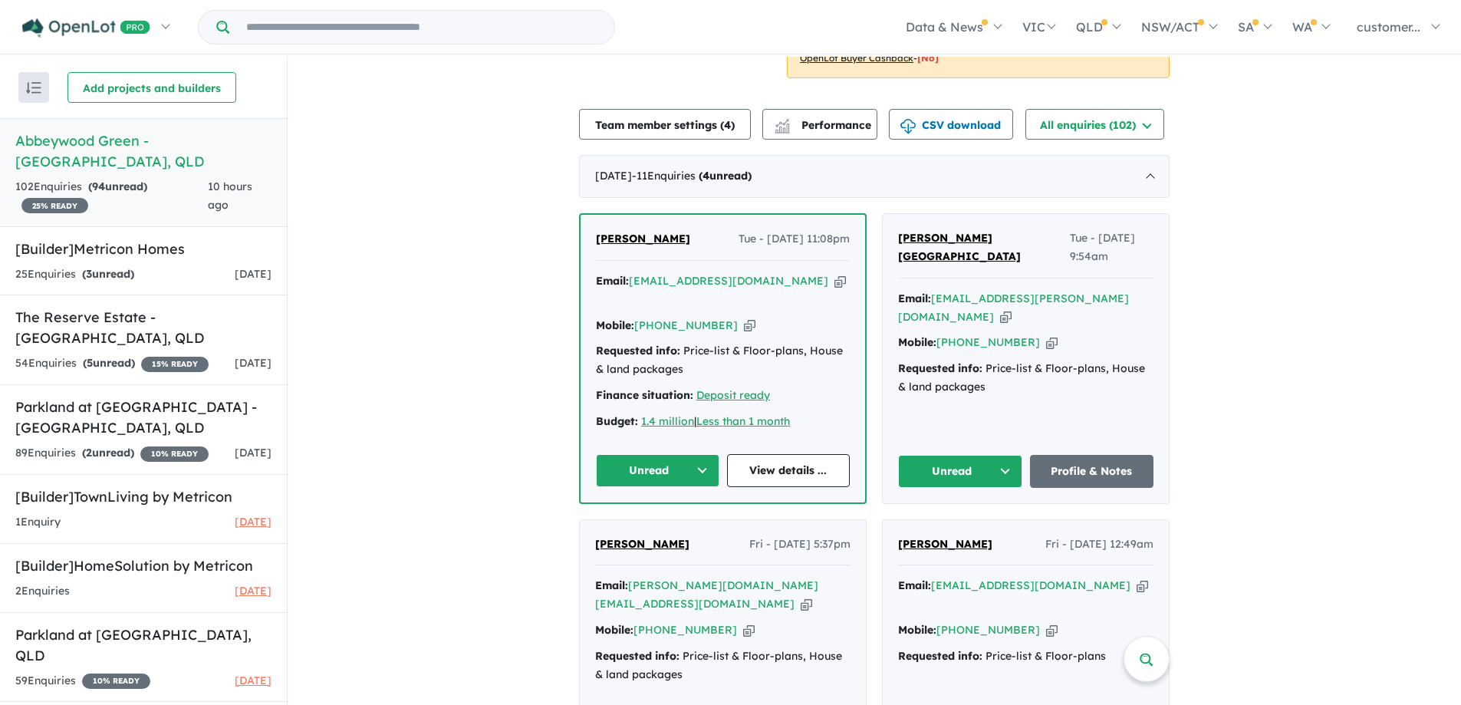 The width and height of the screenshot is (1461, 705). I want to click on input: Try estate name, suburb, builder or developer, so click(422, 27).